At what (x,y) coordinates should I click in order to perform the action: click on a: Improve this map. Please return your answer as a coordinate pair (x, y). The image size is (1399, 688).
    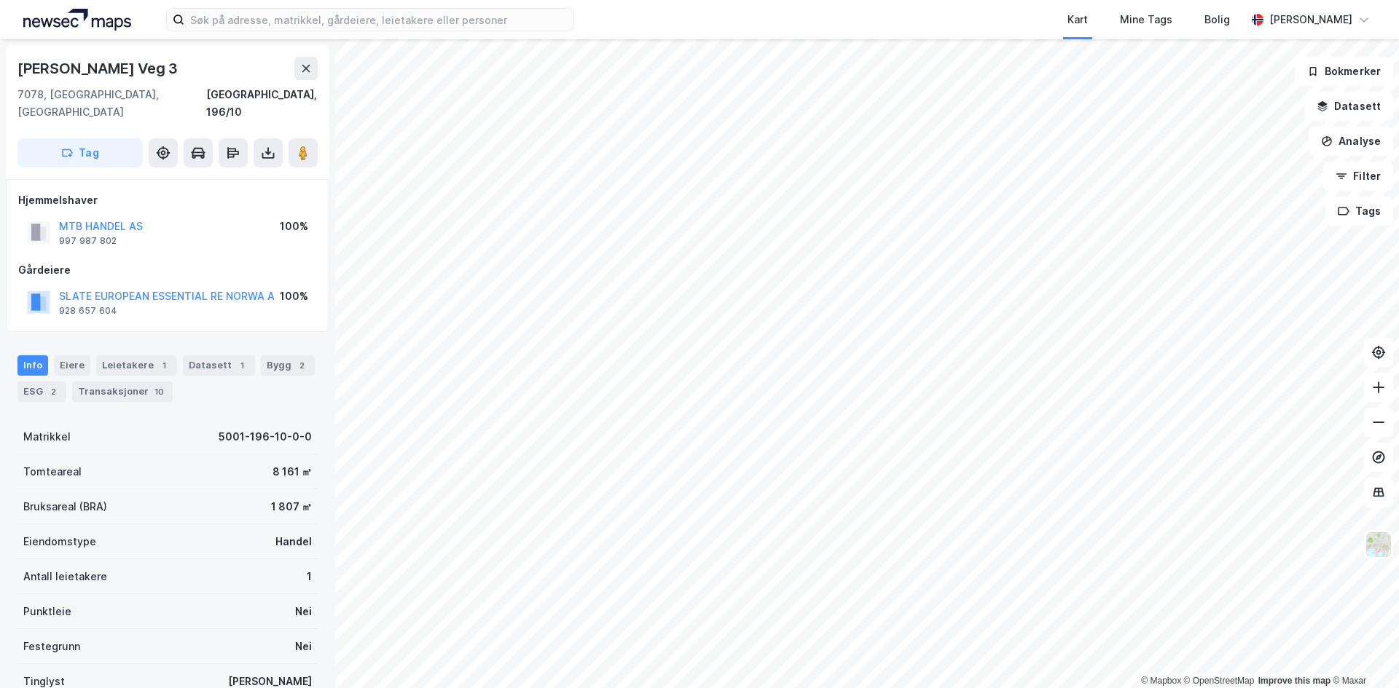
    Looking at the image, I should click on (1294, 681).